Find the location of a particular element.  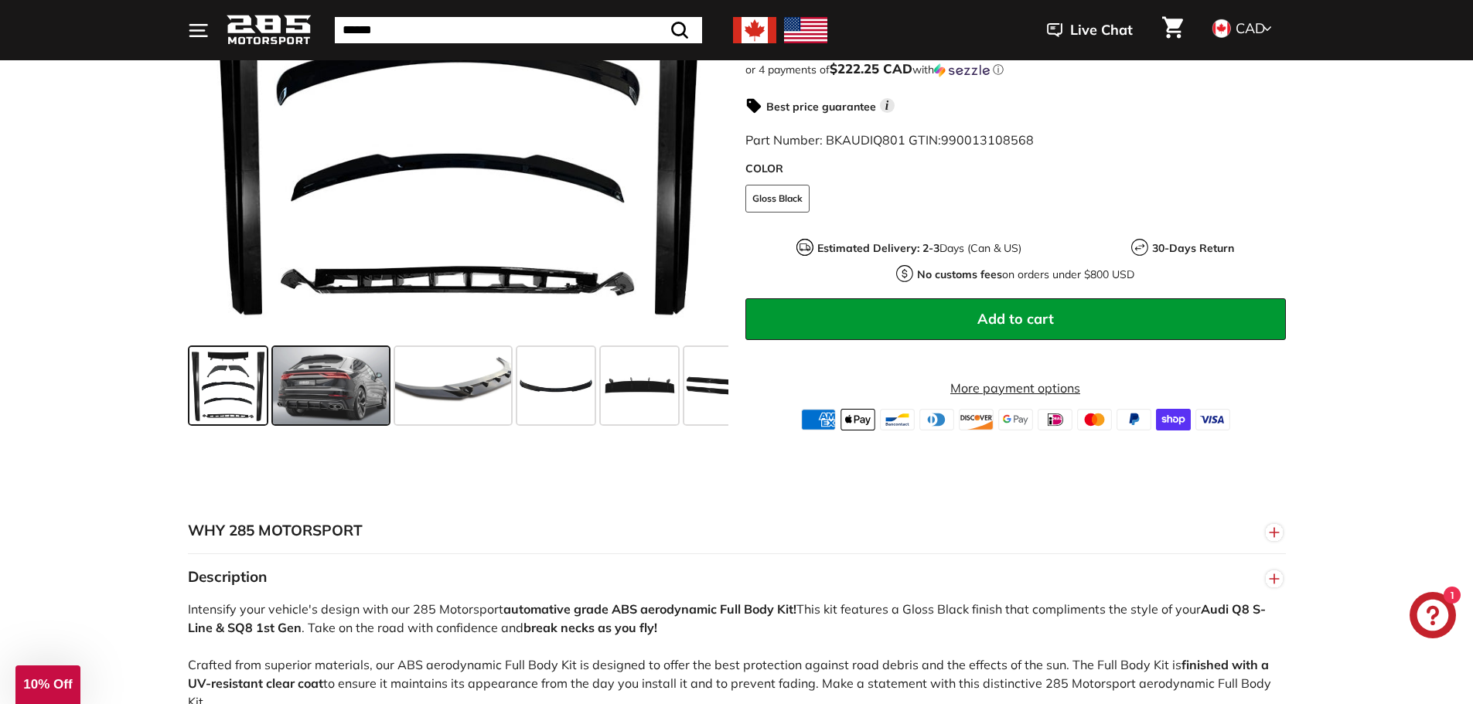

img: Sezzle is located at coordinates (962, 70).